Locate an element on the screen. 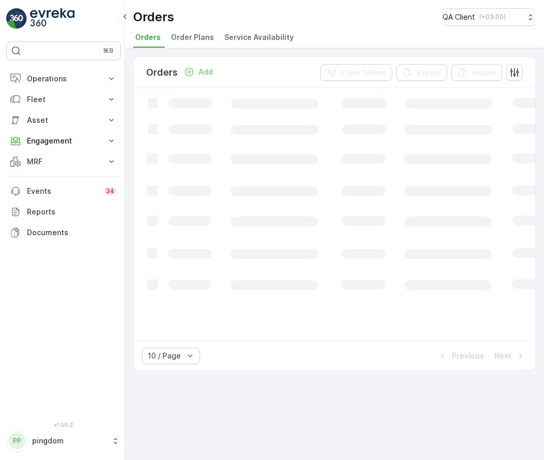 The width and height of the screenshot is (544, 460). button: Add is located at coordinates (199, 72).